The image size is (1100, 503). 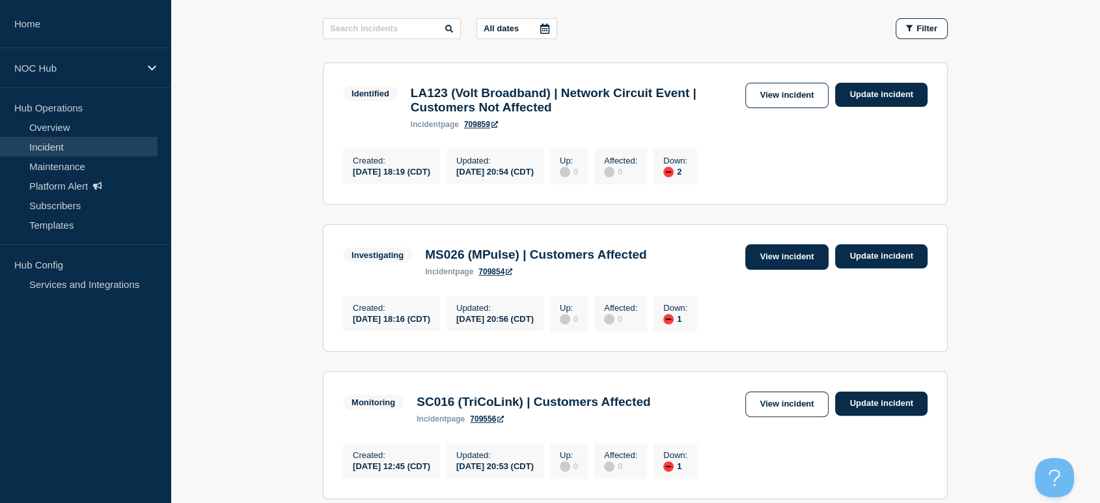 What do you see at coordinates (392, 29) in the screenshot?
I see `input: Search incidents` at bounding box center [392, 29].